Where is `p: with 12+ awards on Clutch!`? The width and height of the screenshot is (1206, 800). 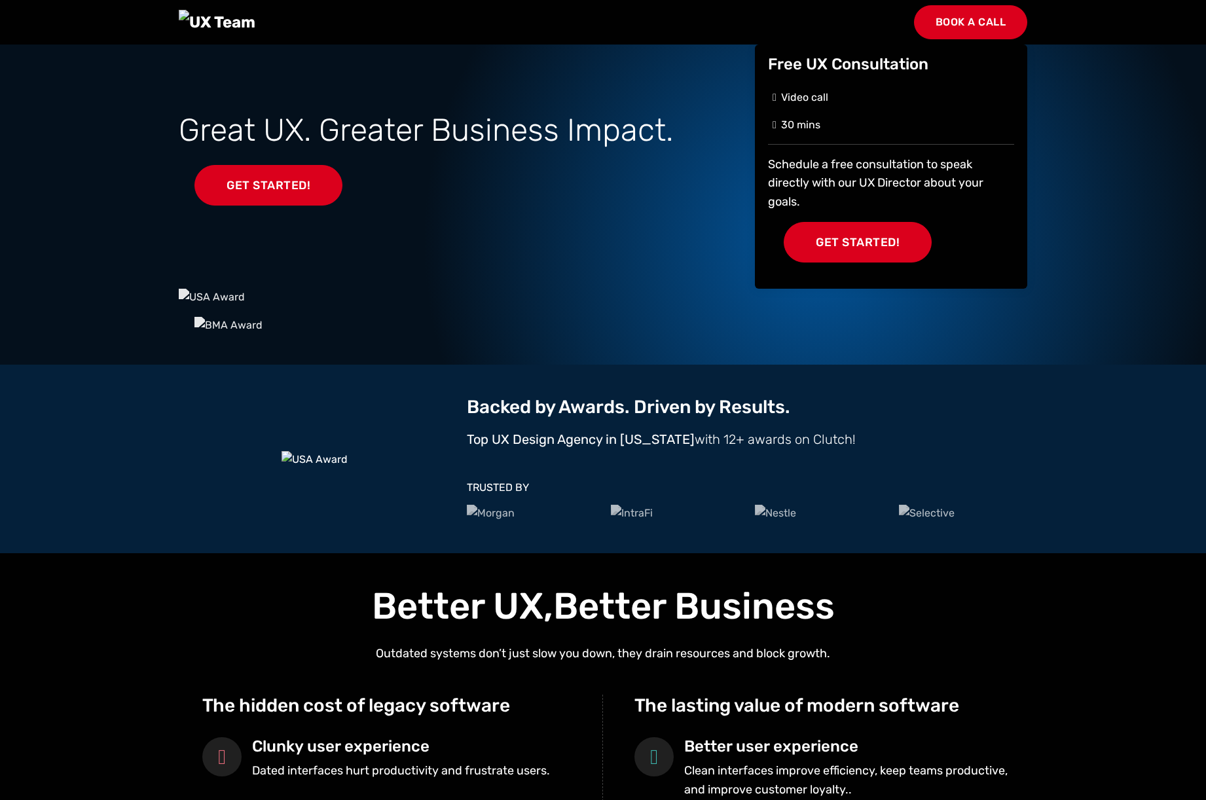
p: with 12+ awards on Clutch! is located at coordinates (747, 439).